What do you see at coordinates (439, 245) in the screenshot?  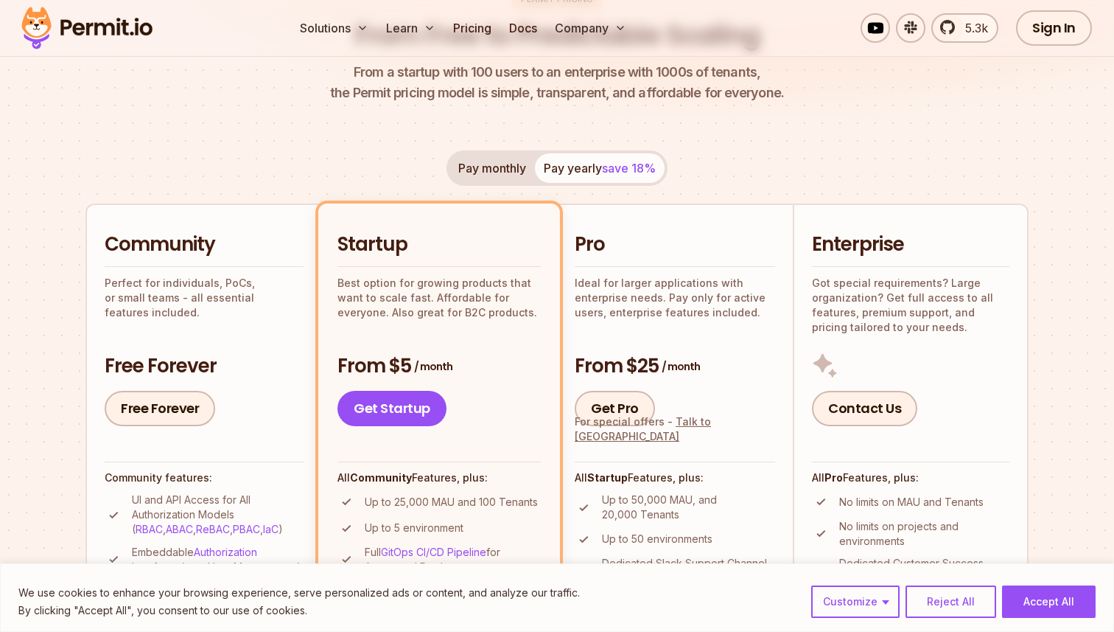 I see `h2: Startup` at bounding box center [439, 245].